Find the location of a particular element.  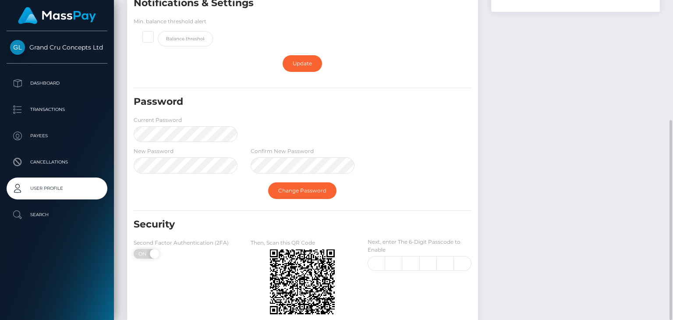

label: Current Password is located at coordinates (158, 120).